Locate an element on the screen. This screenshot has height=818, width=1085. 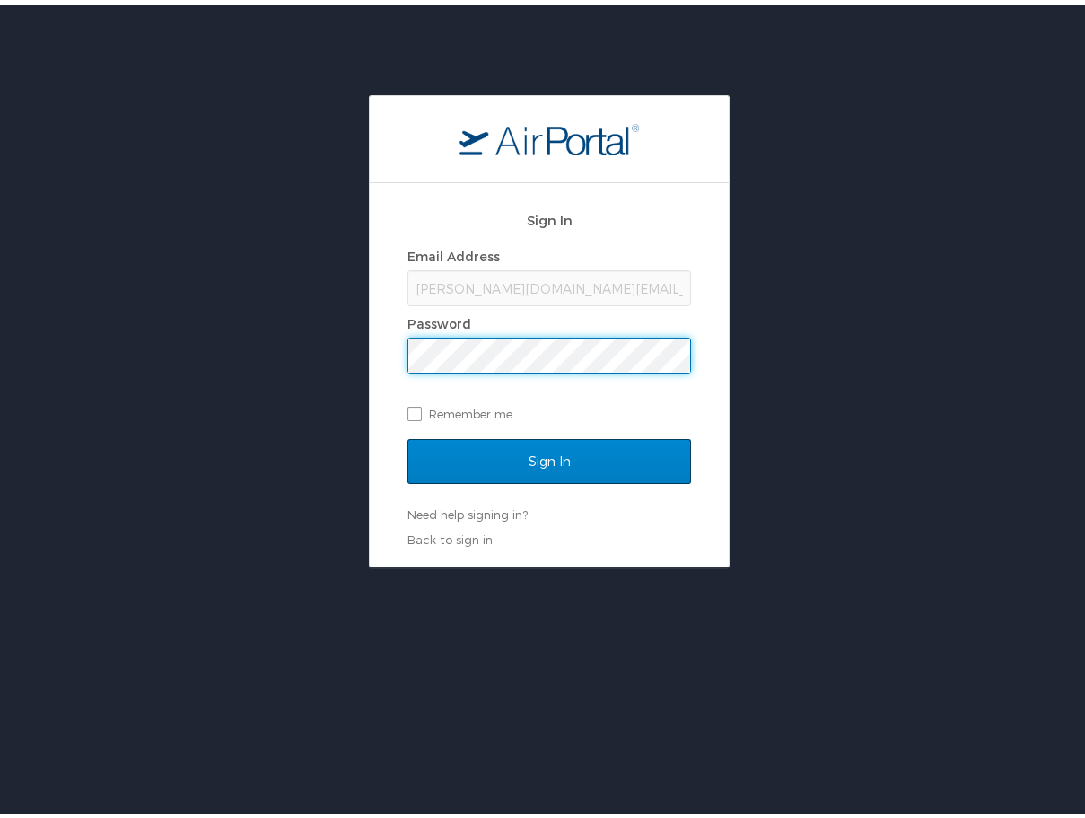
img: logo is located at coordinates (549, 134).